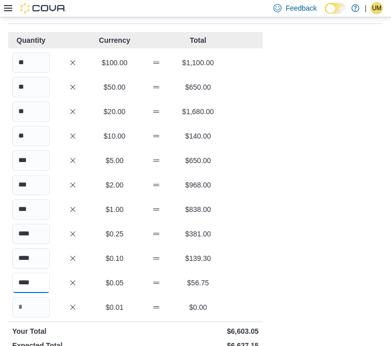  I want to click on p: $0.00, so click(198, 307).